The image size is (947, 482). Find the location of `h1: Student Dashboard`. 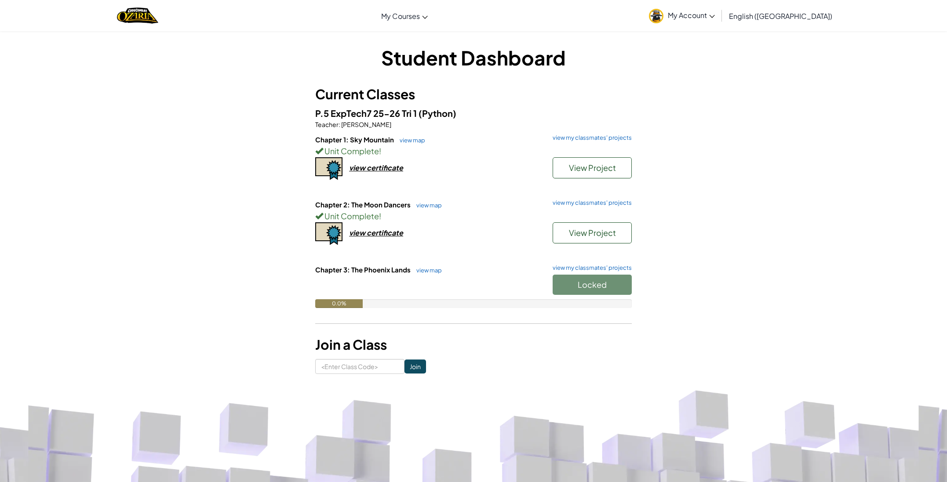

h1: Student Dashboard is located at coordinates (474, 58).